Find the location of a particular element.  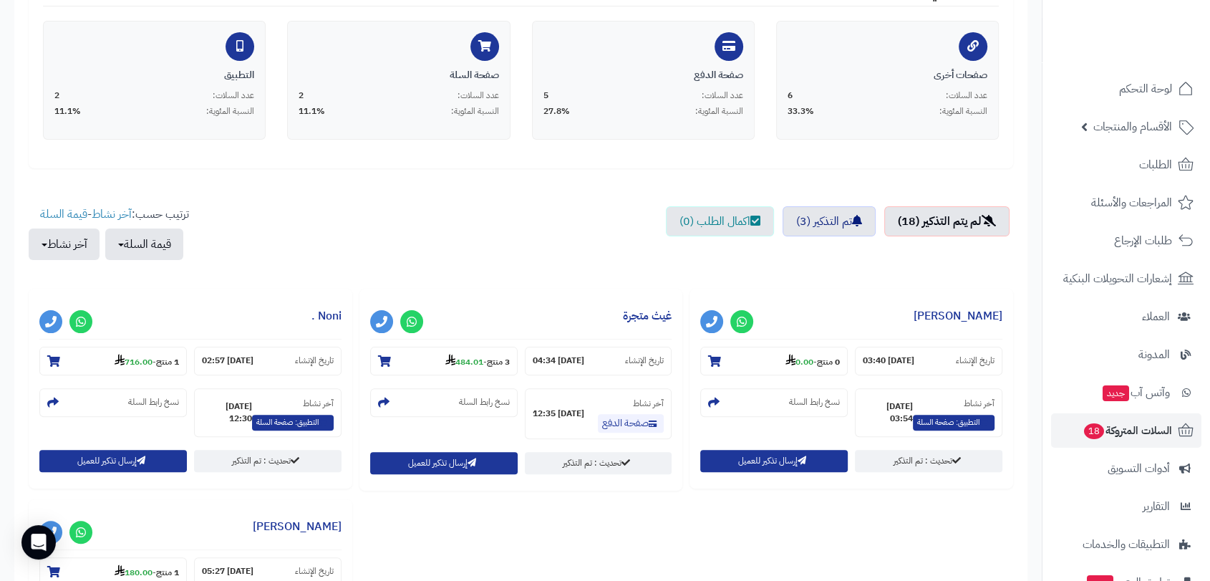

button: آخر نشاط is located at coordinates (64, 244).